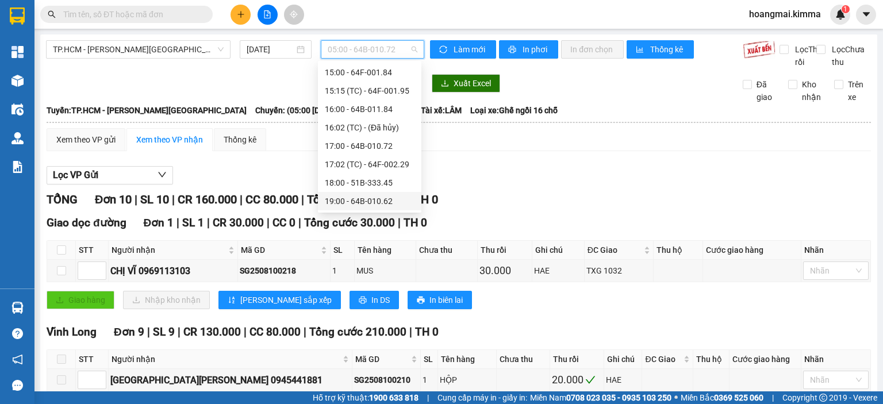 This screenshot has height=404, width=883. What do you see at coordinates (600, 398) in the screenshot?
I see `span: Miền Nam` at bounding box center [600, 398].